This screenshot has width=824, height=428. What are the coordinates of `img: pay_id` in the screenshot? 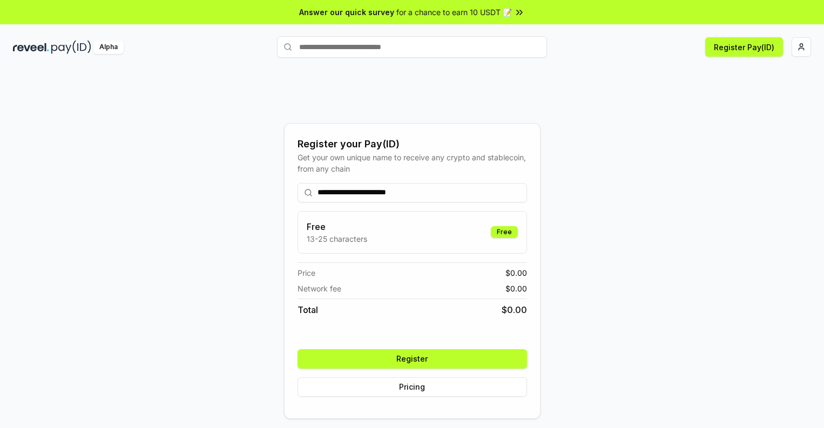 It's located at (71, 47).